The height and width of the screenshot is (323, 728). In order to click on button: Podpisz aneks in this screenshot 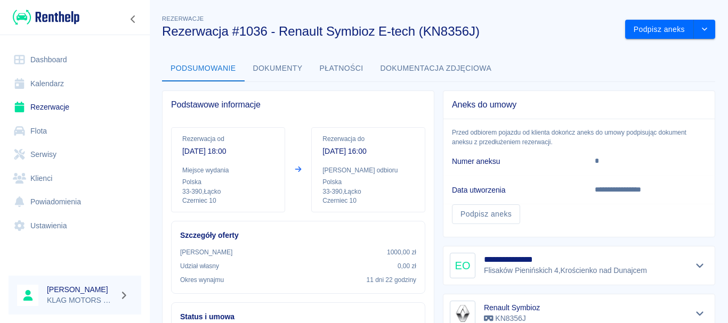, I will do `click(659, 29)`.